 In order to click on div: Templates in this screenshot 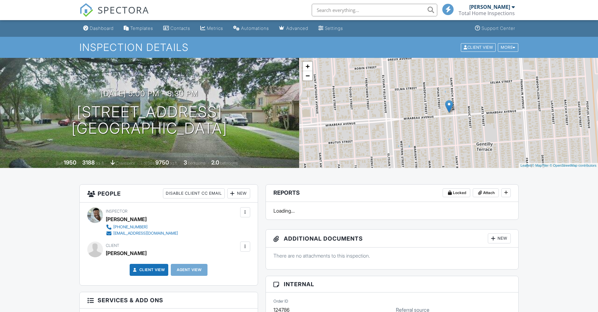, I will do `click(142, 28)`.